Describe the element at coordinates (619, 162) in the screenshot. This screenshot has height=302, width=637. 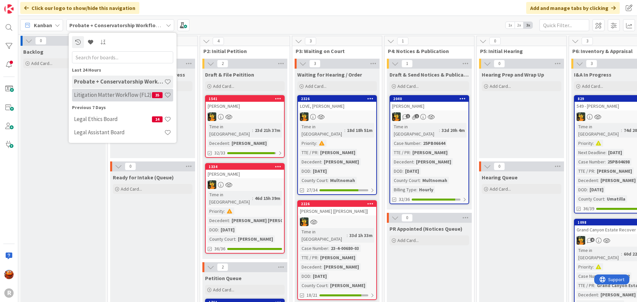
I see `div: 25PB04698` at that location.